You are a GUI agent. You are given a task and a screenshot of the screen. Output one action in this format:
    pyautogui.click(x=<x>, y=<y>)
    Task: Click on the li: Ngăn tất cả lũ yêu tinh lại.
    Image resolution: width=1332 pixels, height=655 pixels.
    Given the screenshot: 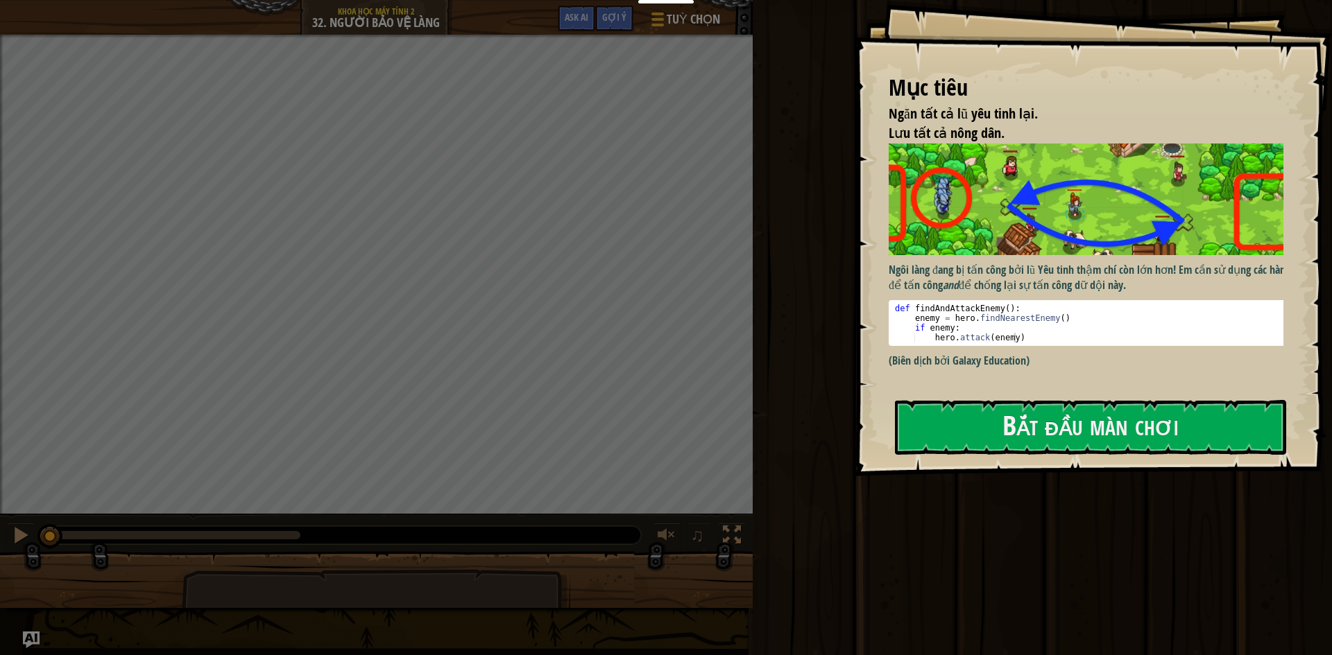 What is the action you would take?
    pyautogui.click(x=1075, y=114)
    